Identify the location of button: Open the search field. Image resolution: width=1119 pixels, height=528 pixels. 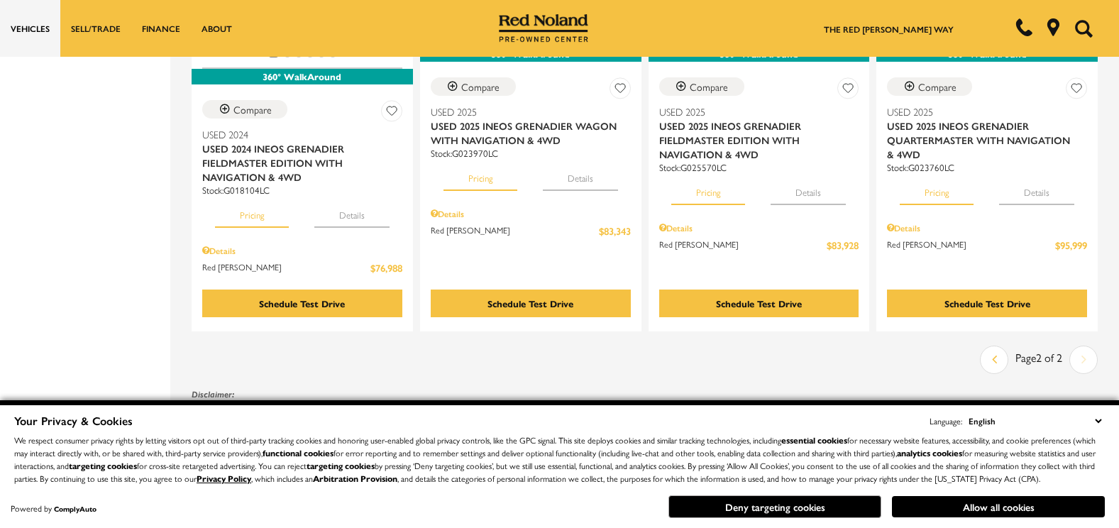
(1084, 28).